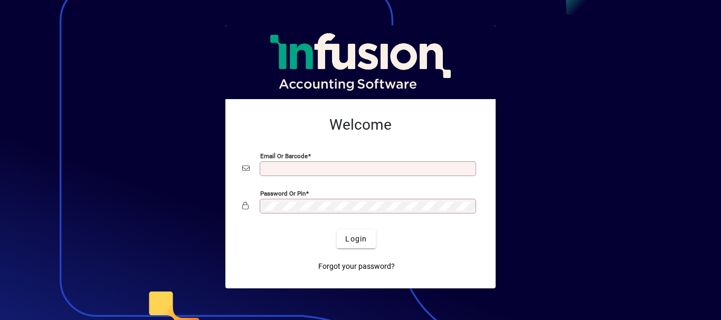 This screenshot has height=320, width=721. Describe the element at coordinates (356, 239) in the screenshot. I see `span: Login` at that location.